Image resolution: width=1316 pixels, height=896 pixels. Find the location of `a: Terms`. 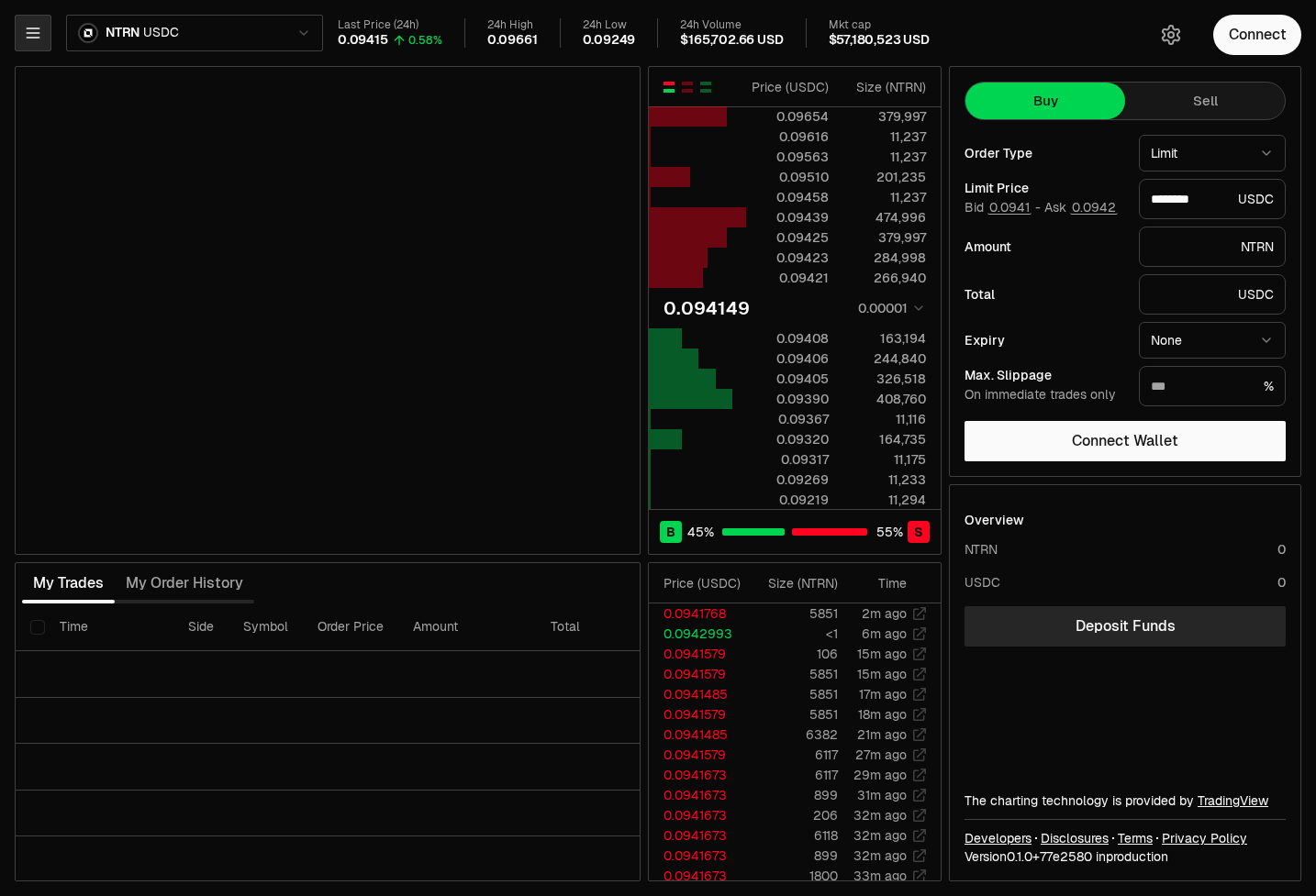

a: Terms is located at coordinates (1135, 839).